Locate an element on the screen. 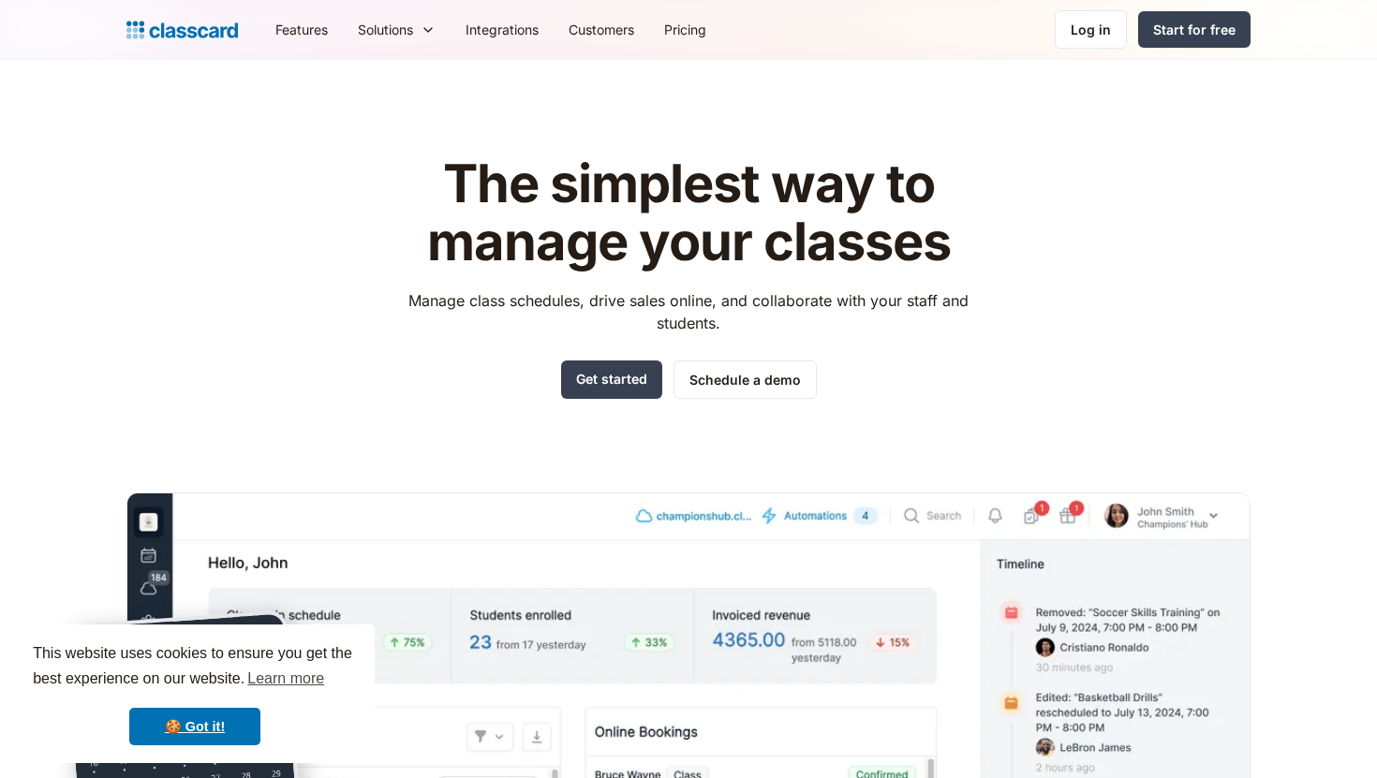 Image resolution: width=1377 pixels, height=778 pixels. h1: The simplest way to manage your classes is located at coordinates (688, 213).